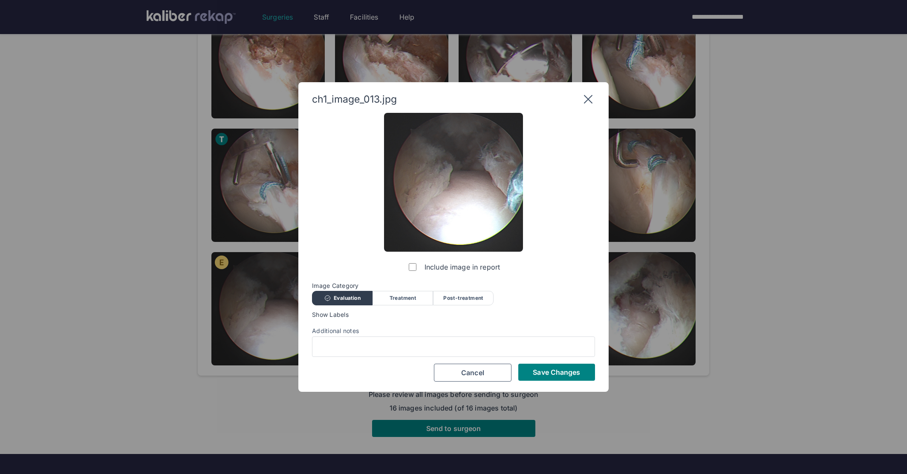 Image resolution: width=907 pixels, height=474 pixels. I want to click on div: Treatment, so click(403, 298).